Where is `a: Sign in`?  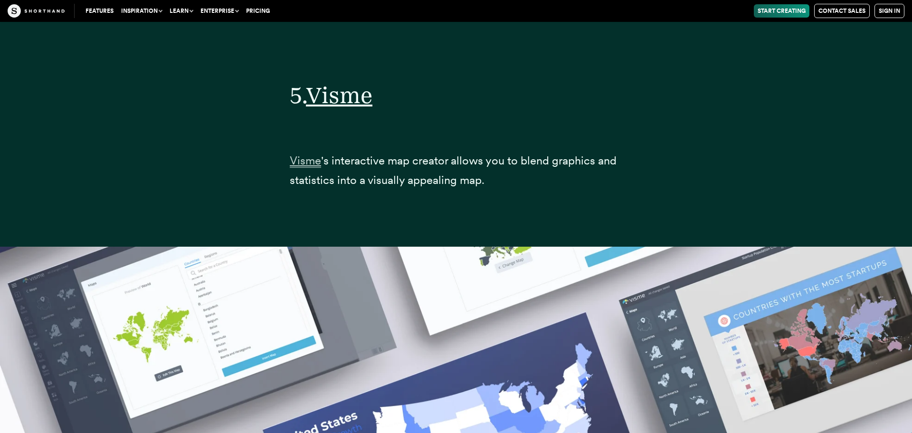 a: Sign in is located at coordinates (889, 11).